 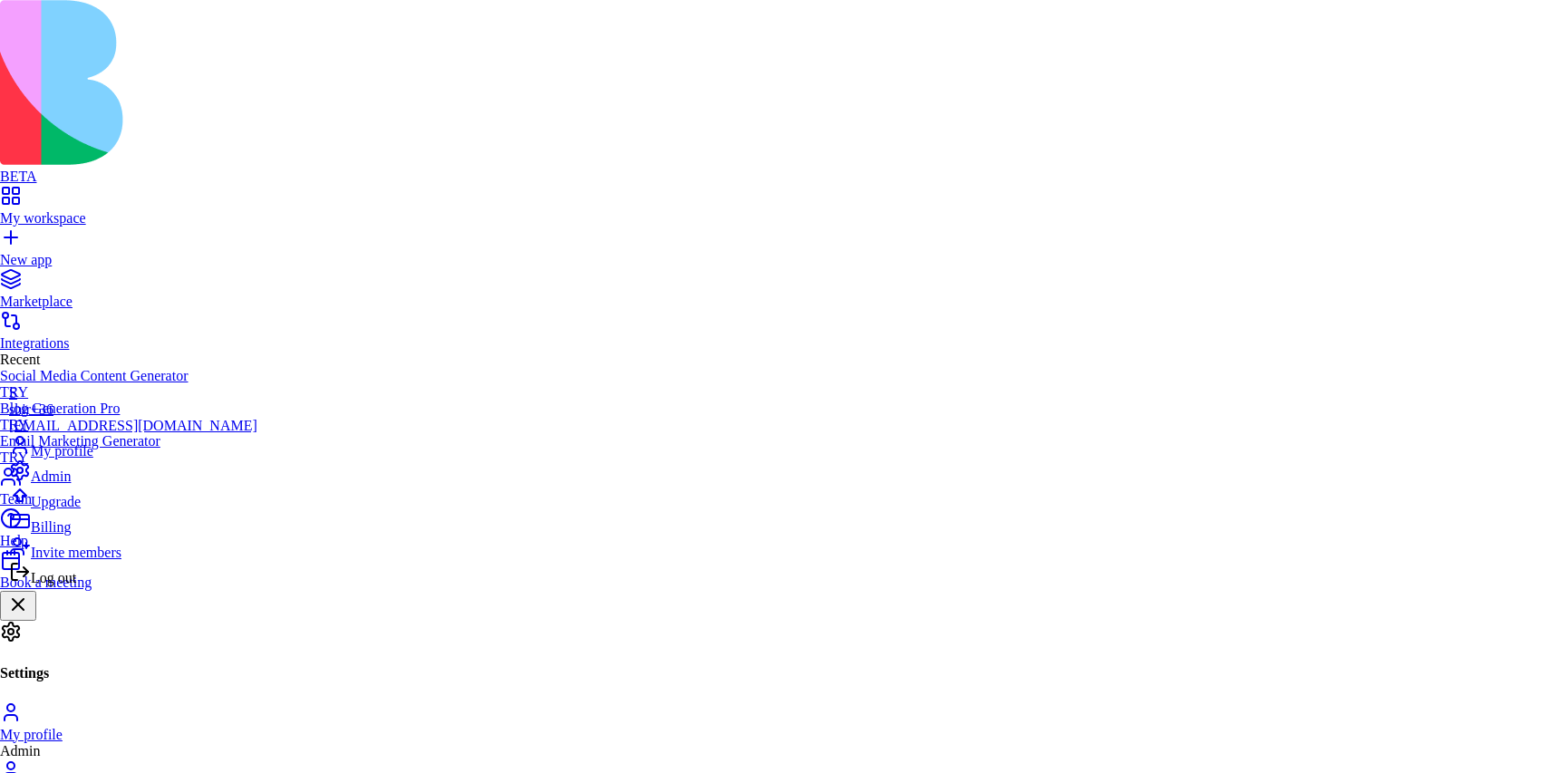 What do you see at coordinates (51, 527) in the screenshot?
I see `span: Billing` at bounding box center [51, 527].